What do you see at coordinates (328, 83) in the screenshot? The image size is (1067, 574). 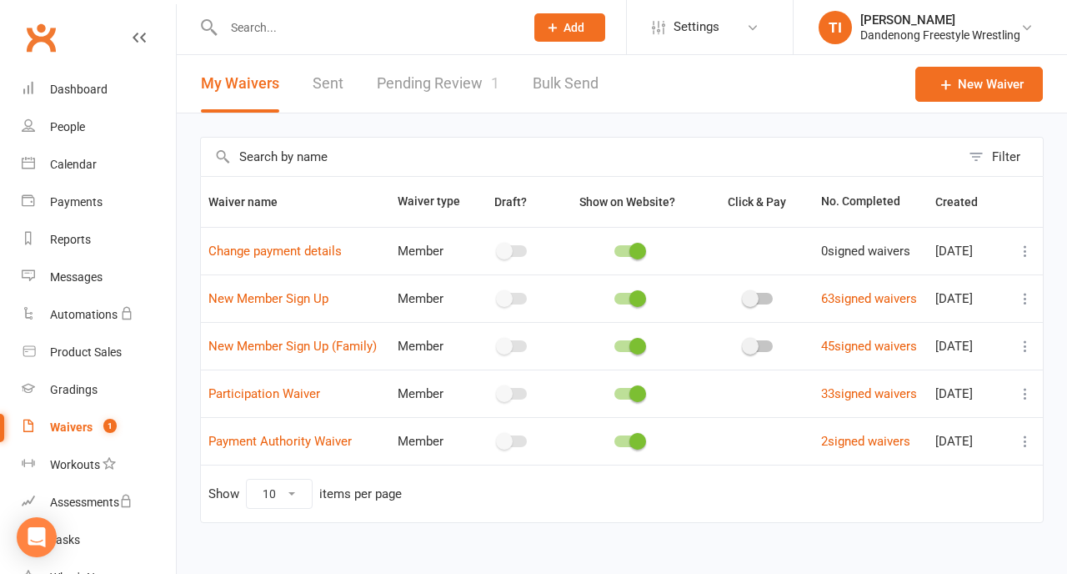 I see `a: Sent` at bounding box center [328, 83].